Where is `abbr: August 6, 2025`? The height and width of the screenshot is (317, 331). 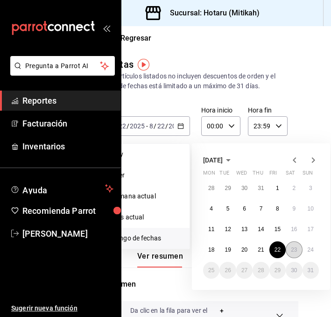
abbr: August 6, 2025 is located at coordinates (244, 209).